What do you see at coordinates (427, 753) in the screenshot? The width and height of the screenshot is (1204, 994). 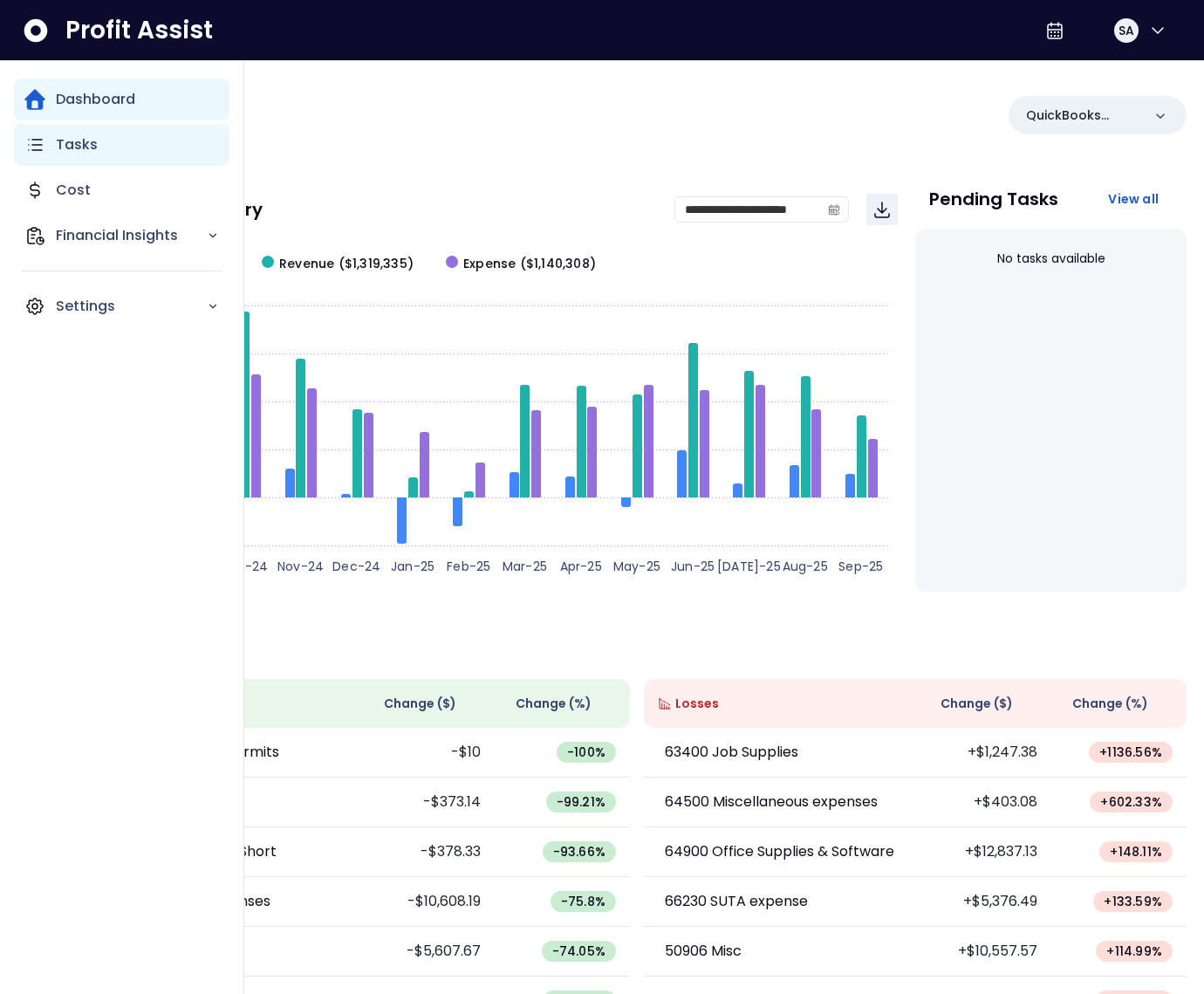 I see `td: -$10` at bounding box center [427, 753].